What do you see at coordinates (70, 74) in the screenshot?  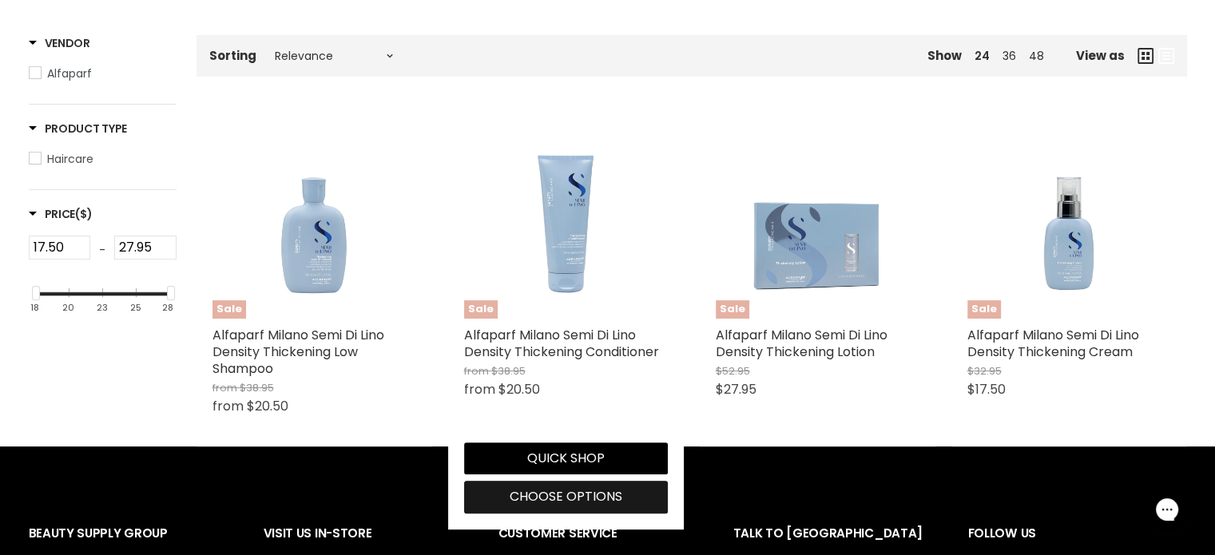 I see `span: Alfaparf` at bounding box center [70, 74].